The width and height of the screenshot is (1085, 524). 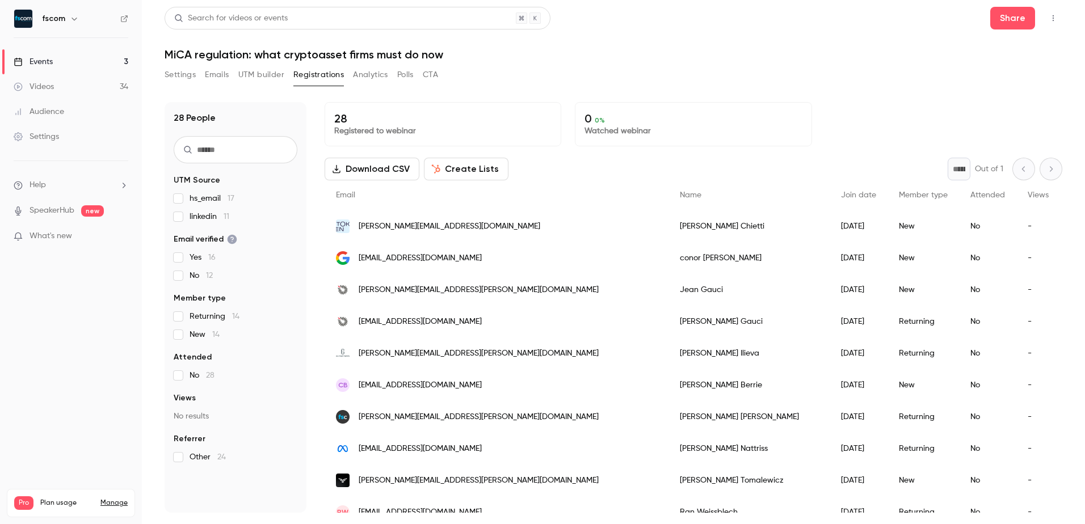 I want to click on span: 17, so click(x=231, y=199).